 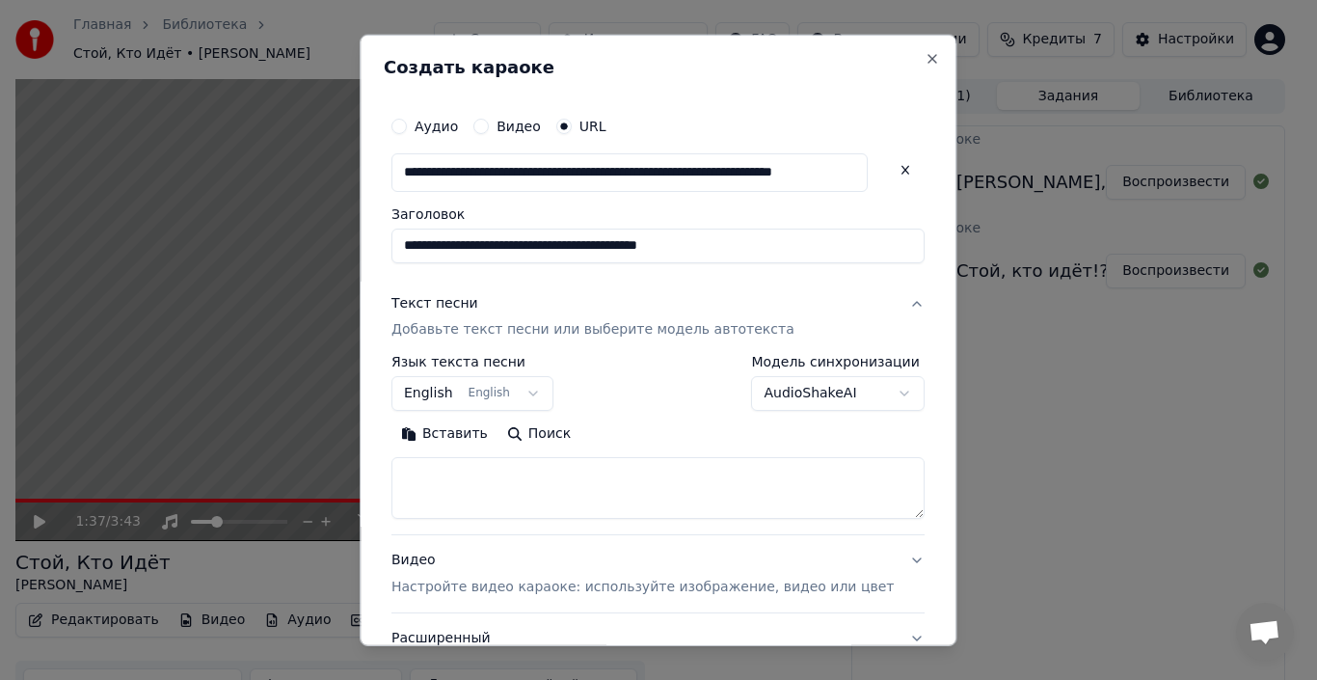 I want to click on h2: Создать караоке, so click(x=657, y=67).